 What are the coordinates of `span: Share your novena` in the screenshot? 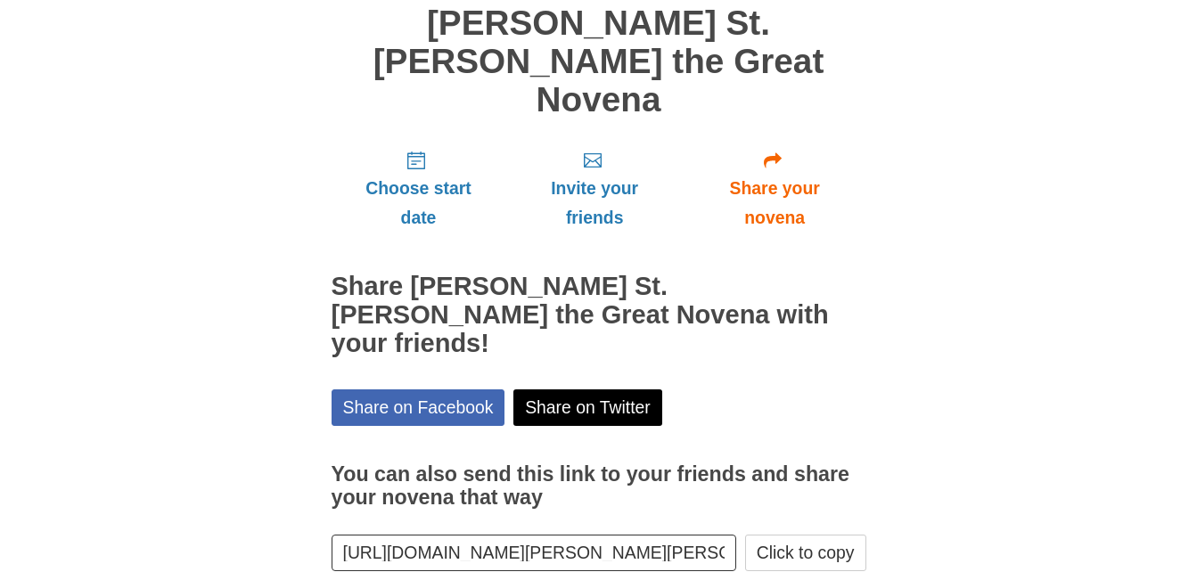 It's located at (774, 203).